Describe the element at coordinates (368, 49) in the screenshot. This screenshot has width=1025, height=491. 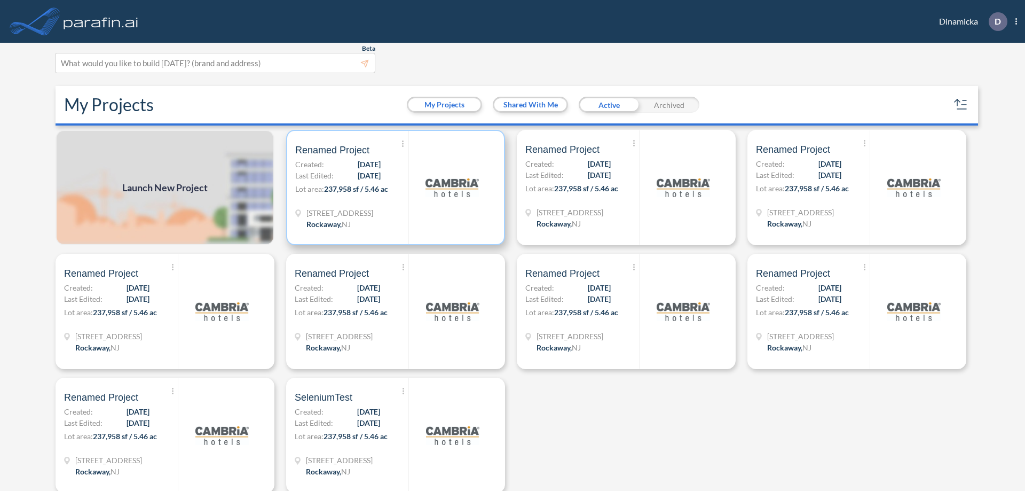
I see `span: Beta` at that location.